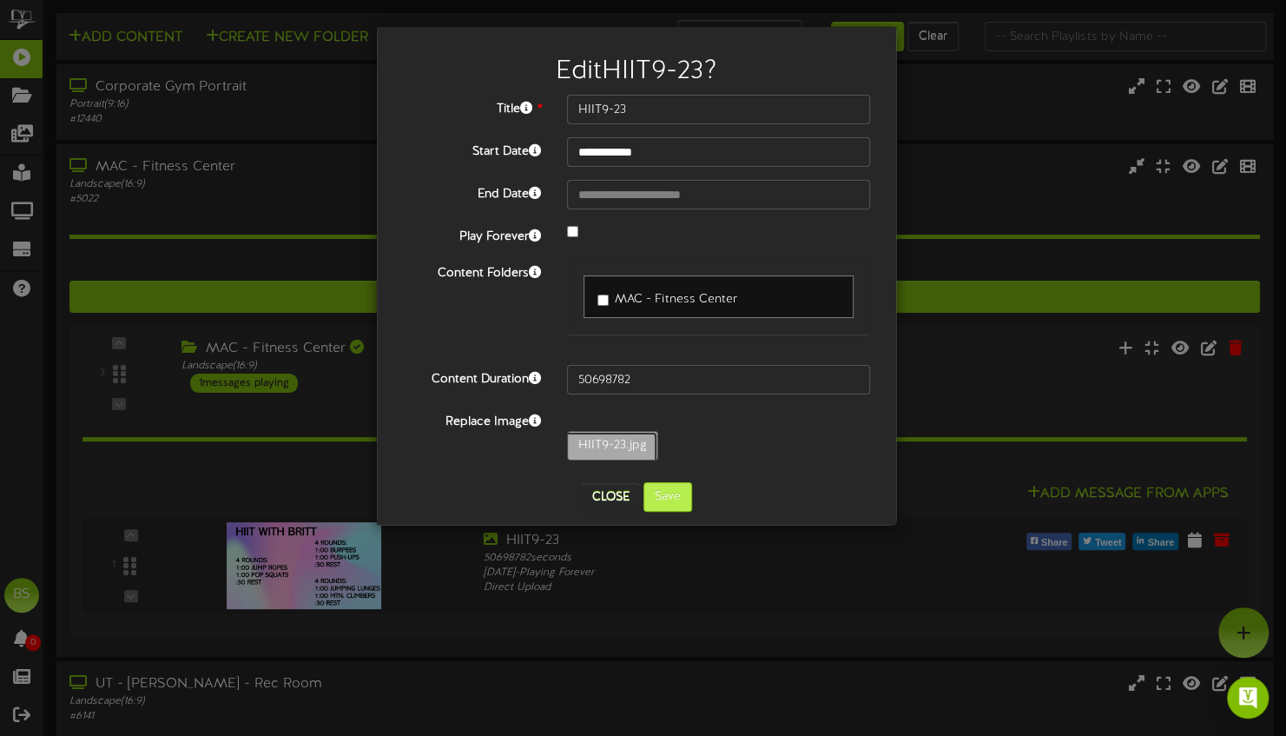  Describe the element at coordinates (1248, 697) in the screenshot. I see `div: Open Intercom Messenger` at that location.